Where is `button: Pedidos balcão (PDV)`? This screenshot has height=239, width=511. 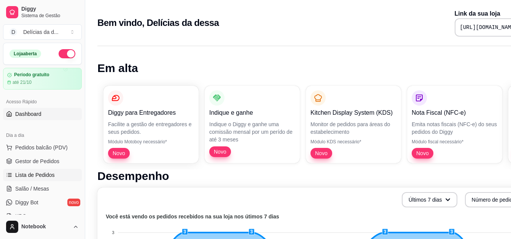 button: Pedidos balcão (PDV) is located at coordinates (42, 147).